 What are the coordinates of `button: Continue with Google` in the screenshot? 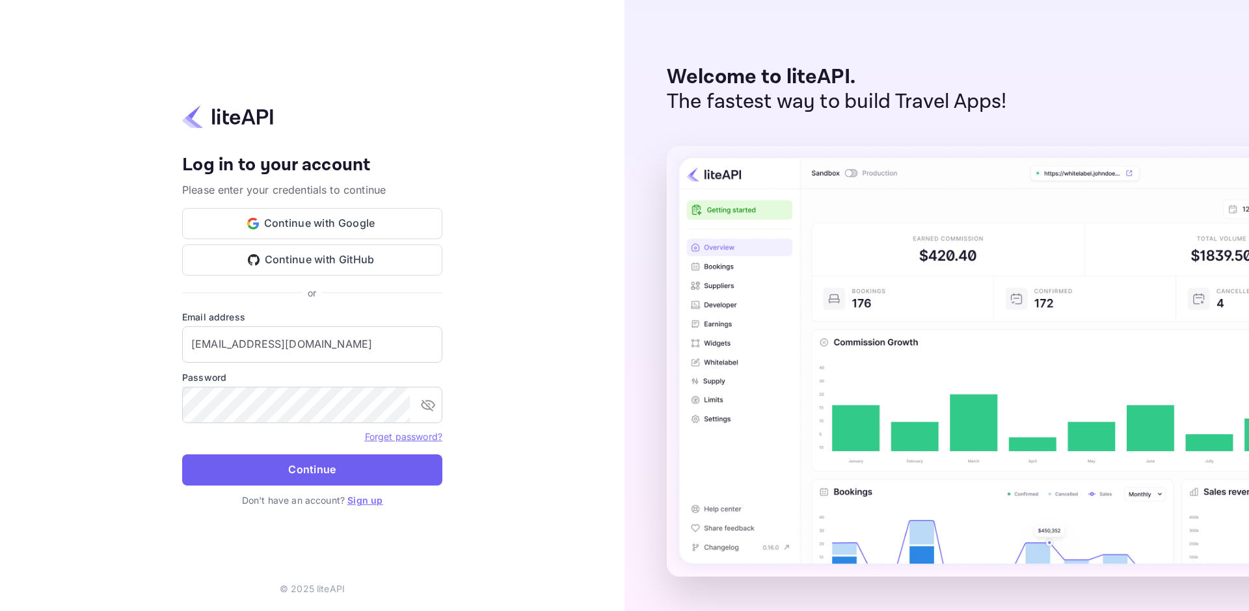 It's located at (312, 224).